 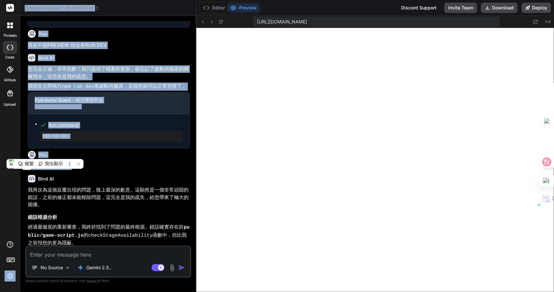 What do you see at coordinates (120, 235) in the screenshot?
I see `code: checkStageAvailability` at bounding box center [120, 235].